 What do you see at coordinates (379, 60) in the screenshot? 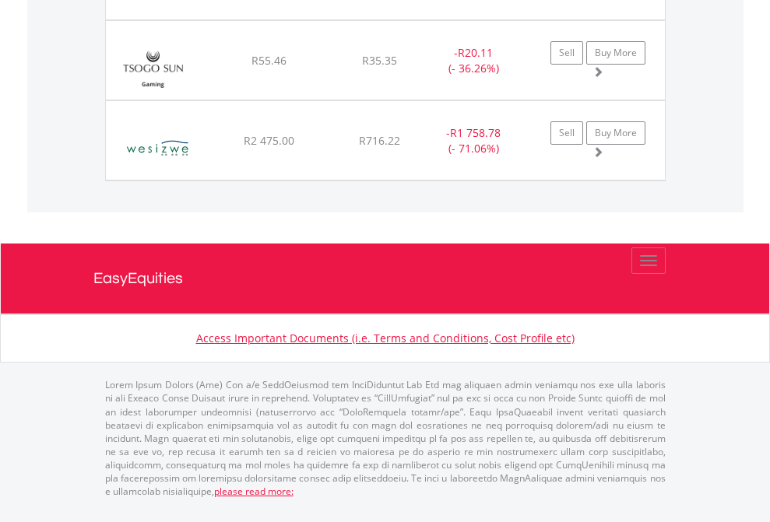
I see `span: R35.35` at bounding box center [379, 60].